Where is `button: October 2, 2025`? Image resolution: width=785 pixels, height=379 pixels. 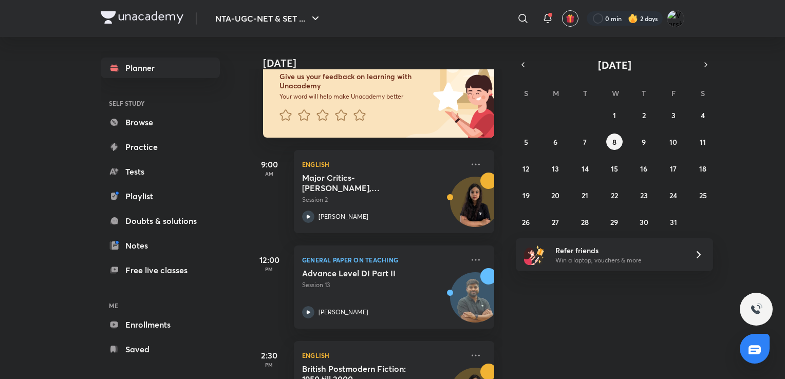
button: October 2, 2025 is located at coordinates (644, 115).